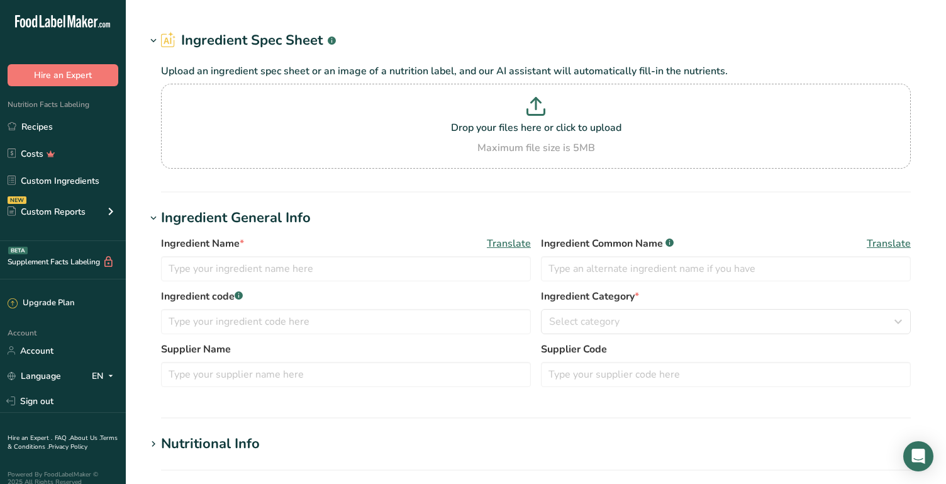  I want to click on div: Maximum file size is 5MB, so click(536, 148).